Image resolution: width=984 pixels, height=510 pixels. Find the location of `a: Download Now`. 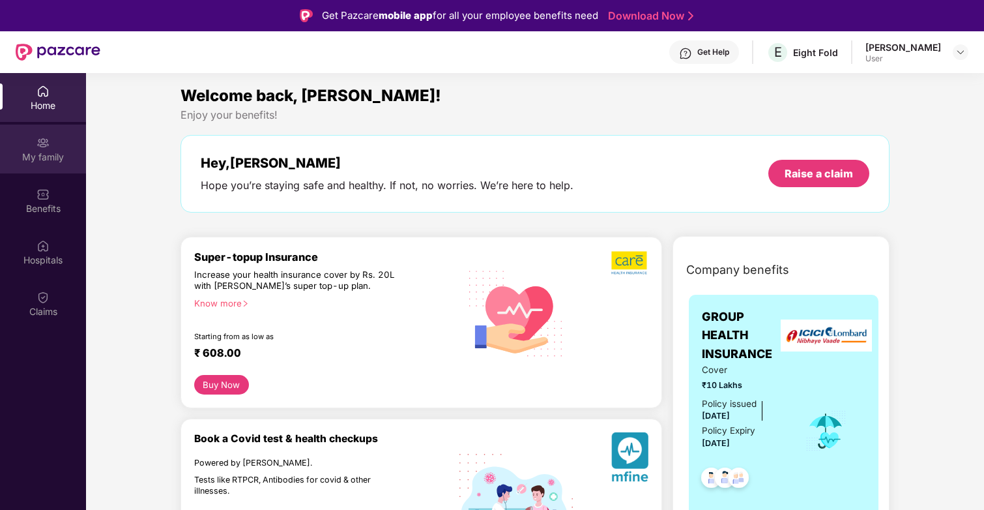

a: Download Now is located at coordinates (649, 16).